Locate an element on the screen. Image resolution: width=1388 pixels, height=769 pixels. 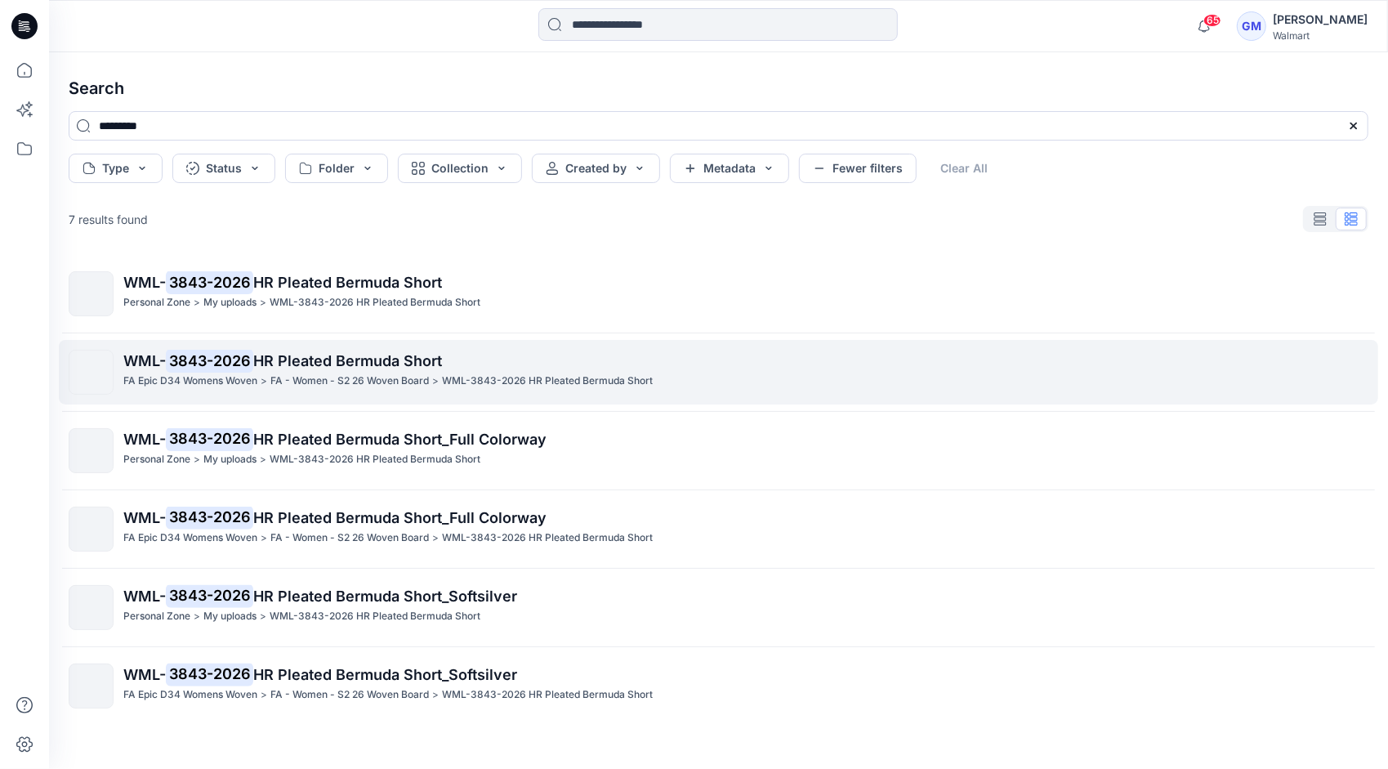
div: GM is located at coordinates (1251, 26).